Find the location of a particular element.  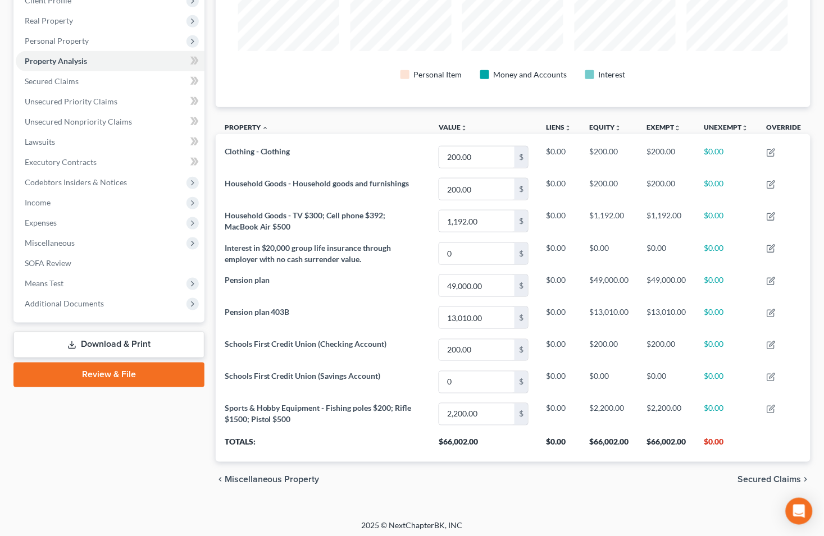

span: Pension plan is located at coordinates (247, 280).